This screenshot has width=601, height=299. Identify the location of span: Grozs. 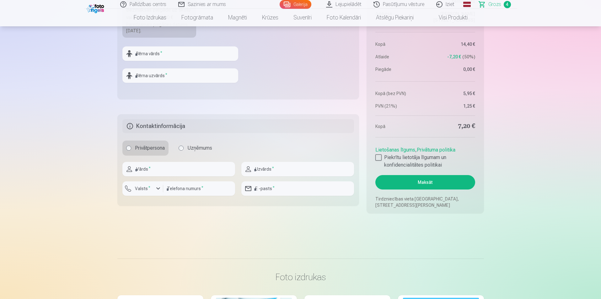
(494, 4).